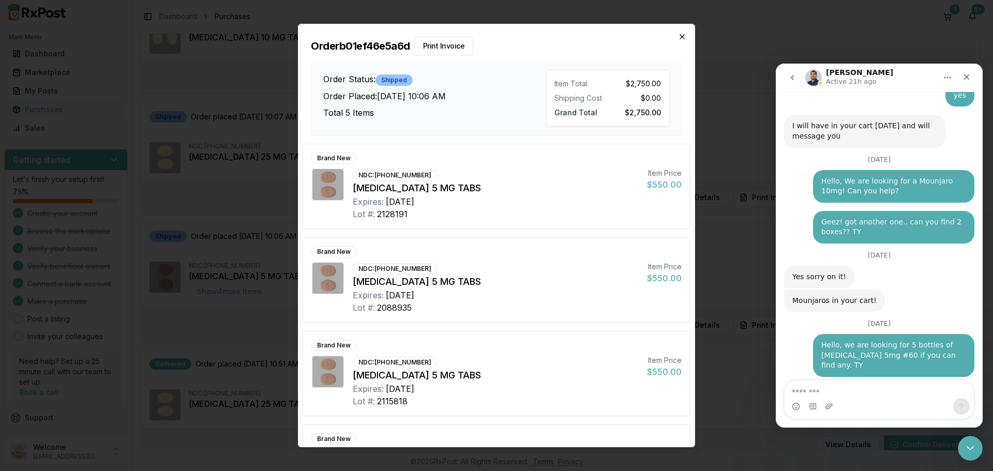 This screenshot has height=471, width=993. What do you see at coordinates (172, 14) in the screenshot?
I see `button: Home` at bounding box center [172, 14].